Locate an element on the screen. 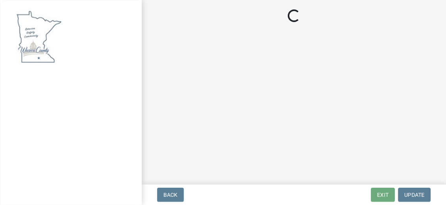  span: Update is located at coordinates (414, 195).